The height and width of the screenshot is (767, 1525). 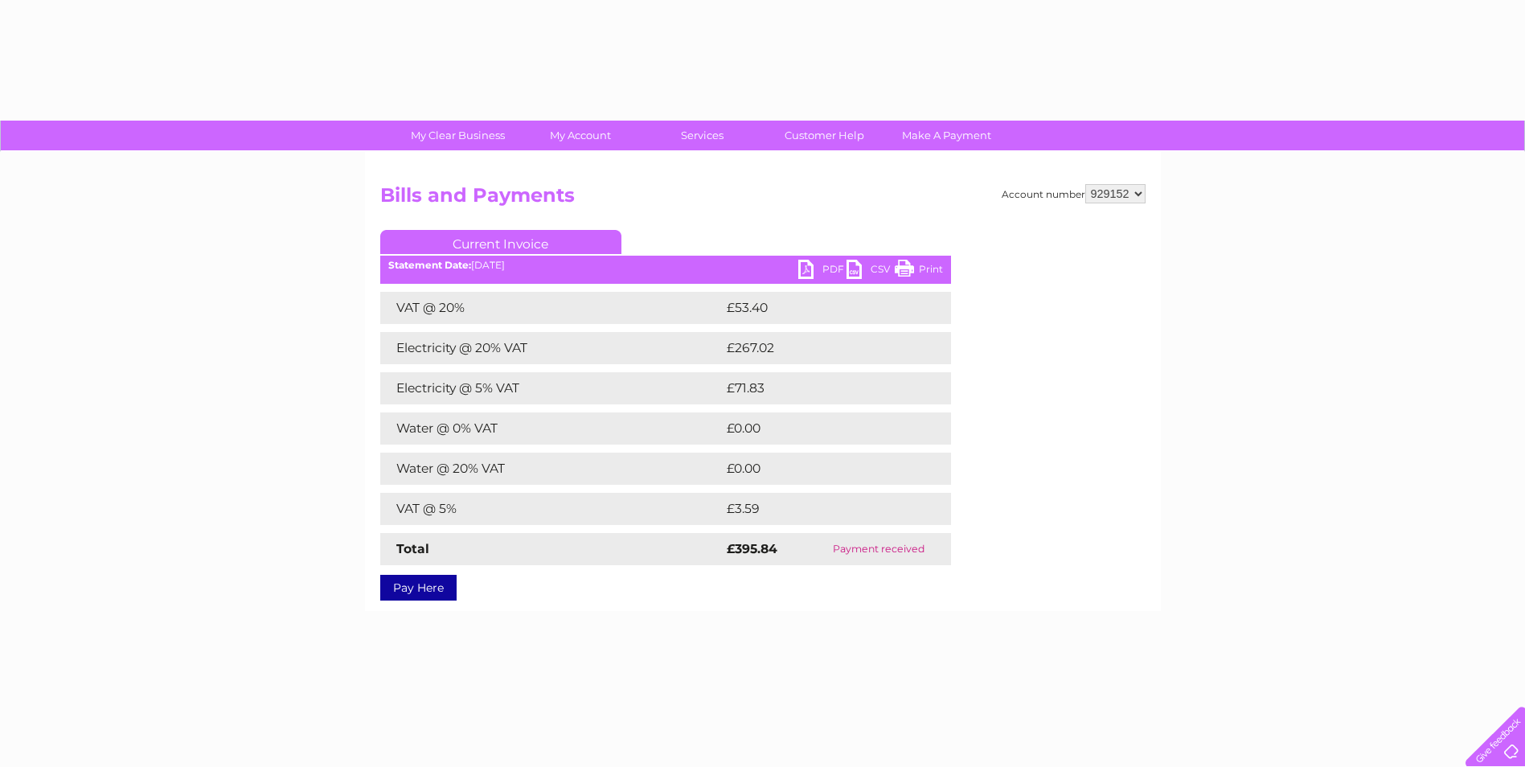 I want to click on strong: Total, so click(x=412, y=548).